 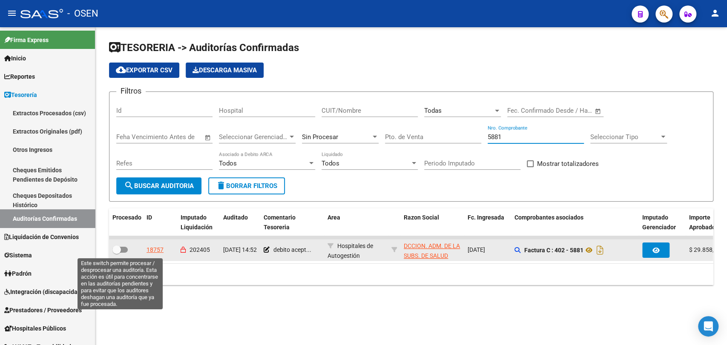 What do you see at coordinates (334, 217) in the screenshot?
I see `span: Area` at bounding box center [334, 217].